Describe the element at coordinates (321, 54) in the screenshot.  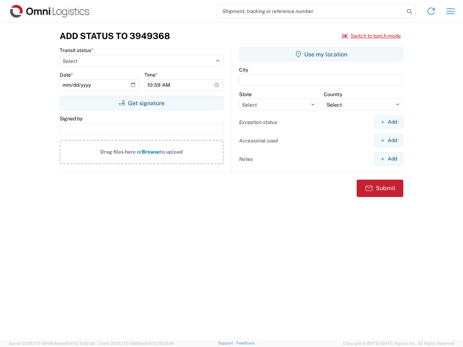
I see `button: Use my location` at that location.